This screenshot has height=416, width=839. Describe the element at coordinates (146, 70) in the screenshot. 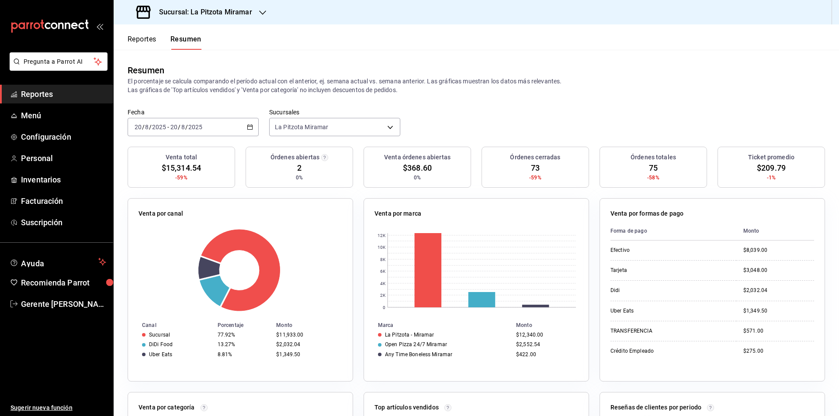

I see `div: Resumen` at that location.